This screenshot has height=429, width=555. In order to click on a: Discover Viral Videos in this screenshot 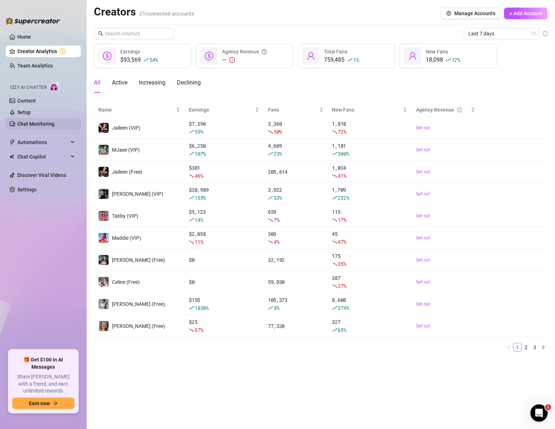, I will do `click(41, 175)`.